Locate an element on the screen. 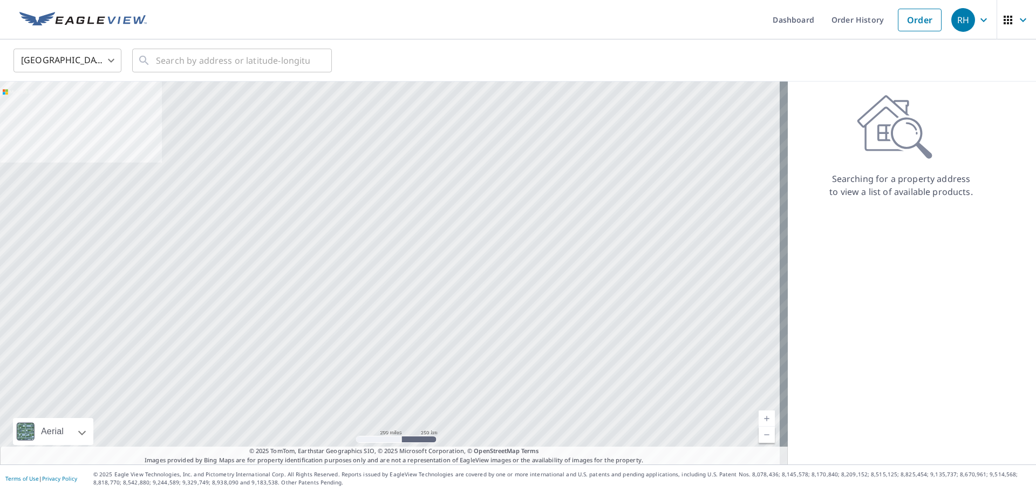  a: Current Level 5, Zoom In is located at coordinates (767, 418).